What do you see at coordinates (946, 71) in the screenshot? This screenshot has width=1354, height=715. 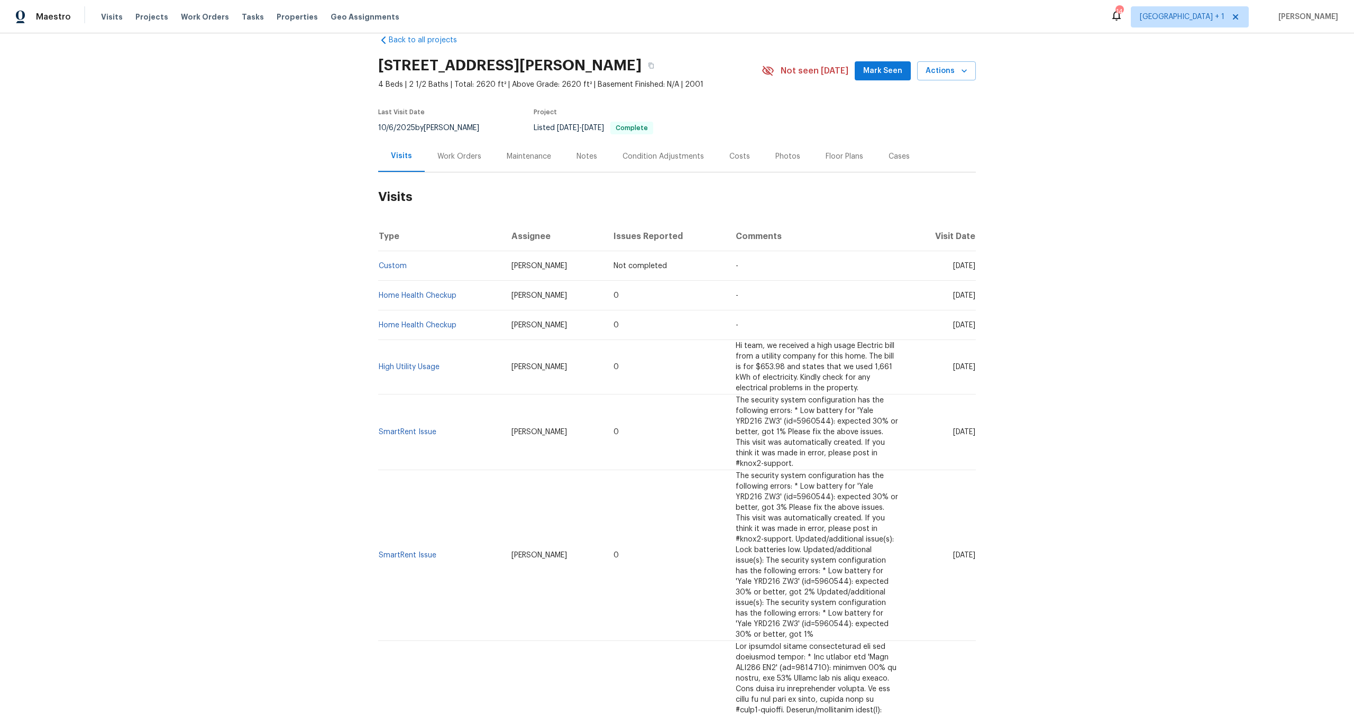 I see `button: Actions` at bounding box center [946, 71].